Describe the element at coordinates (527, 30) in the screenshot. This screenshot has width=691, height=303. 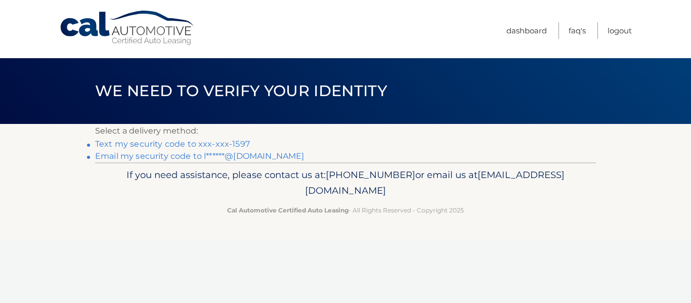
I see `a: Dashboard` at that location.